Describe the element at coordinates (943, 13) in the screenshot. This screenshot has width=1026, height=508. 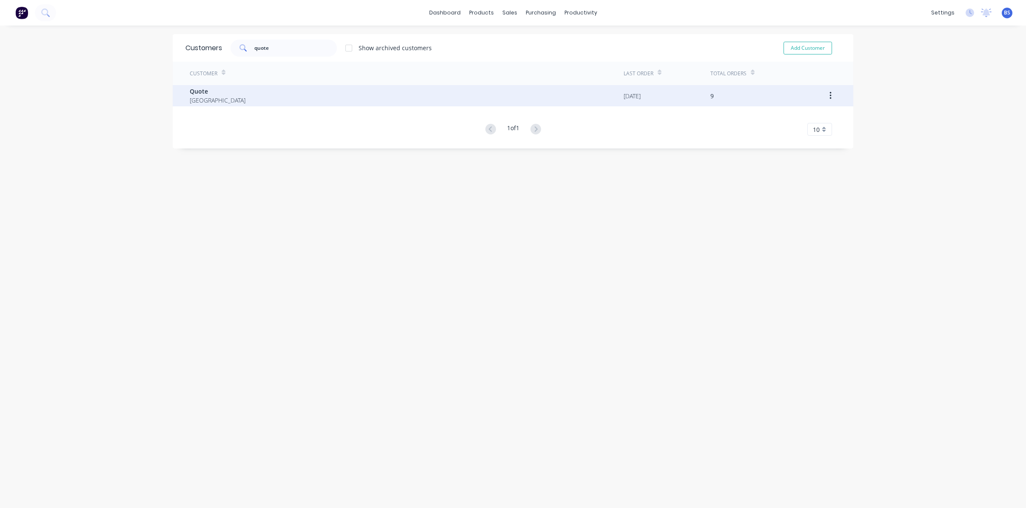
I see `div: settings` at that location.